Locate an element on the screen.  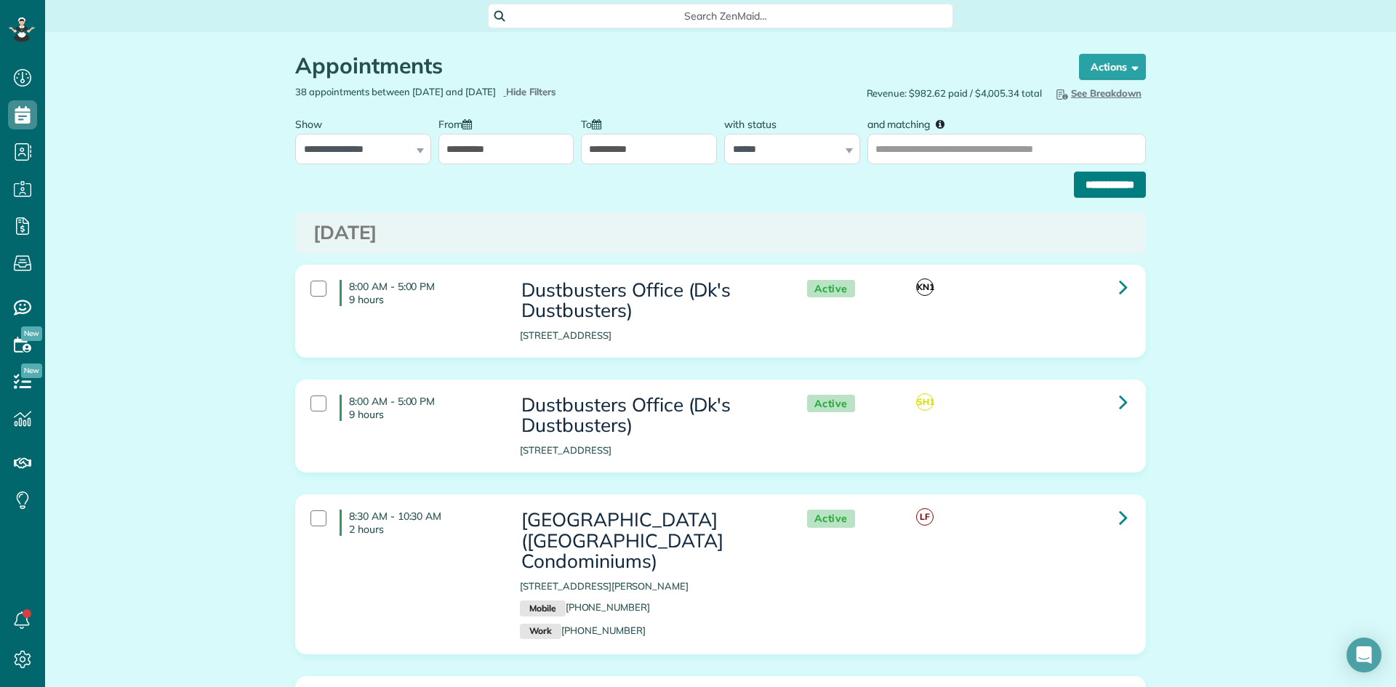
a: Hide Filters is located at coordinates (529, 92).